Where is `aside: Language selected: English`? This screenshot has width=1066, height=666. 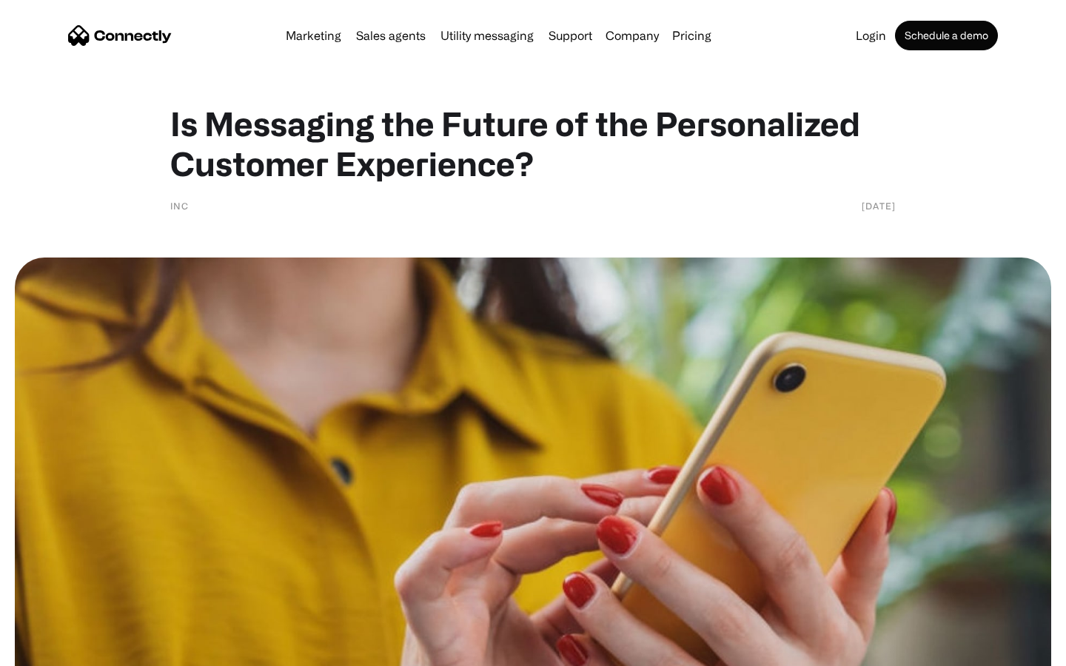 aside: Language selected: English is located at coordinates (52, 651).